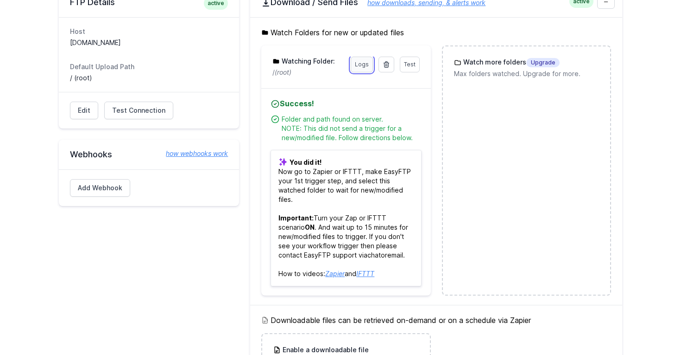 This screenshot has height=355, width=681. Describe the element at coordinates (365, 273) in the screenshot. I see `a: IFTTT` at that location.